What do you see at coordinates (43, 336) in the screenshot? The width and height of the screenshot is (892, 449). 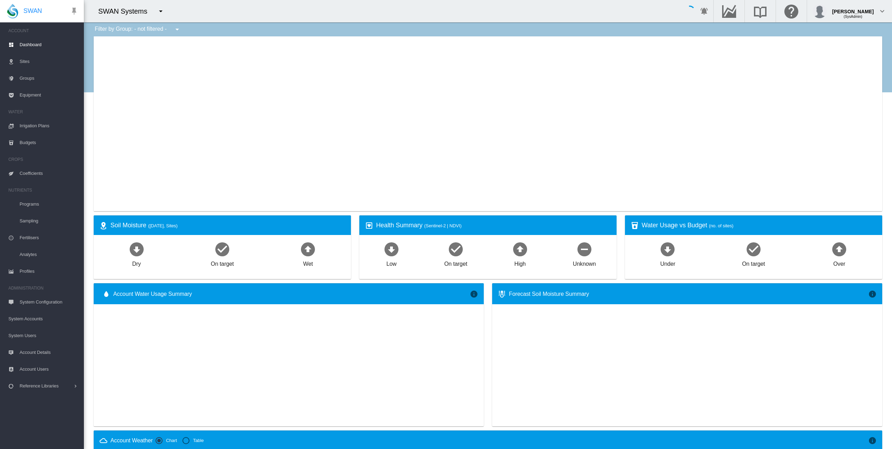 I see `span: System Users` at bounding box center [43, 336].